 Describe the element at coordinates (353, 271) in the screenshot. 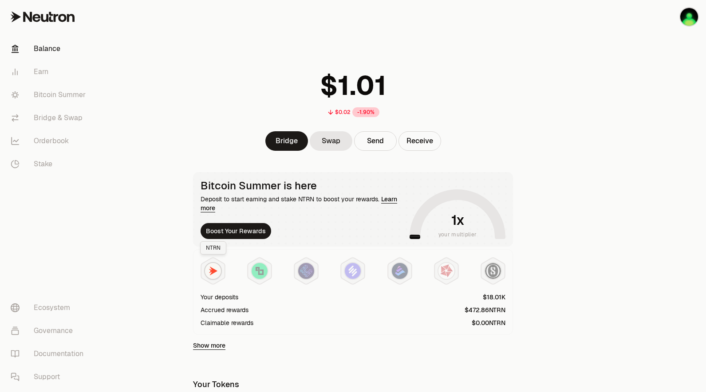

I see `img: Solv Points` at that location.